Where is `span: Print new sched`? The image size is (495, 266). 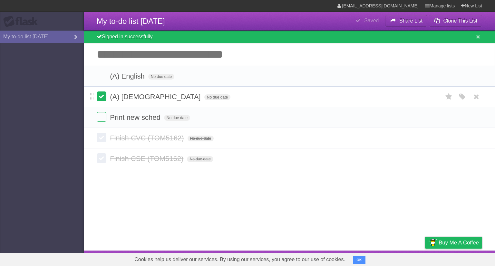 span: Print new sched is located at coordinates (136, 117).